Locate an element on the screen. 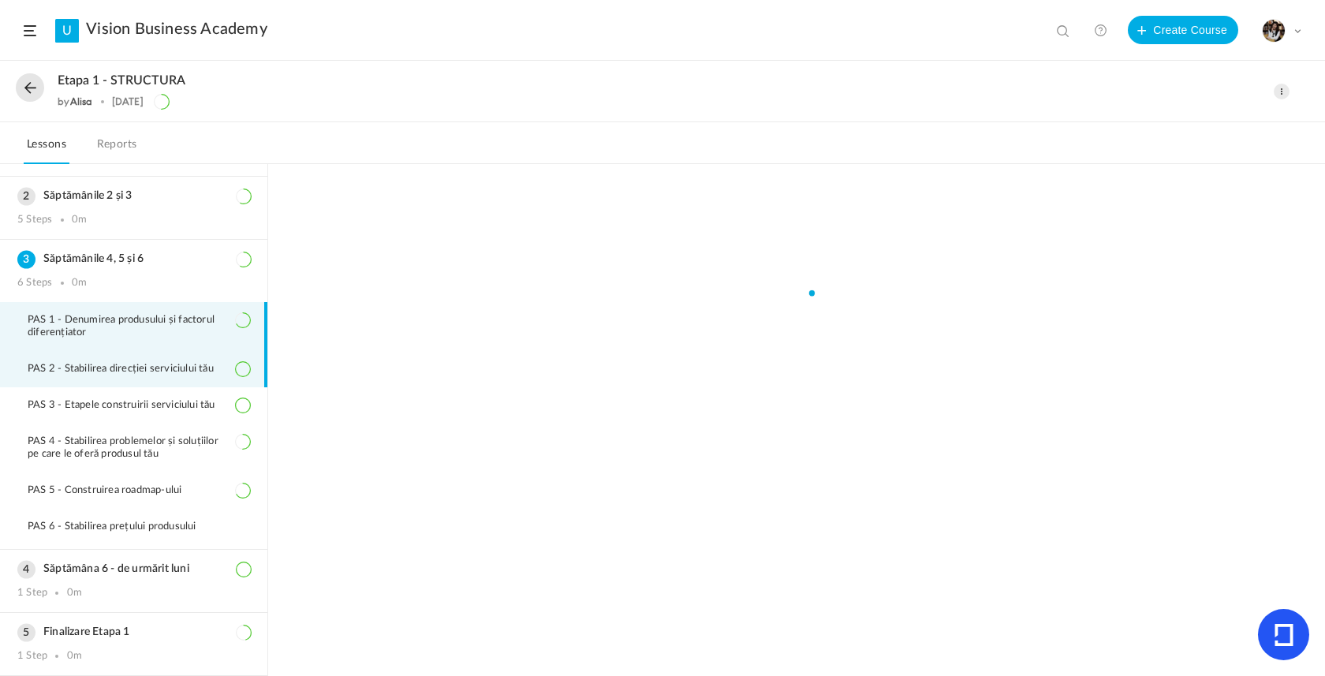 This screenshot has height=676, width=1325. span: PAS 3 - Etapele construirii serviciului tău is located at coordinates (131, 405).